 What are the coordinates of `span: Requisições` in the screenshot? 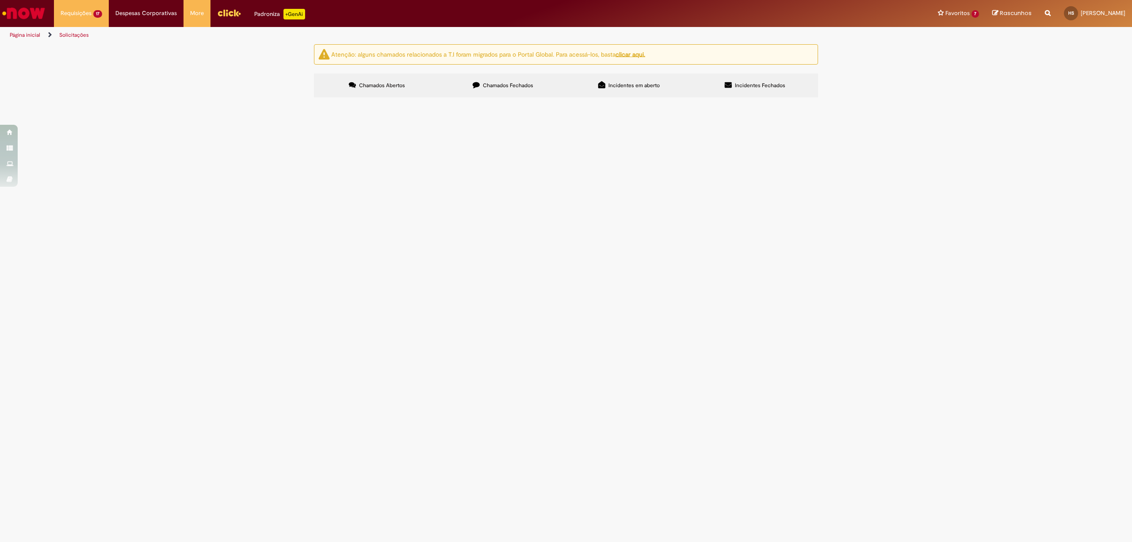 It's located at (76, 13).